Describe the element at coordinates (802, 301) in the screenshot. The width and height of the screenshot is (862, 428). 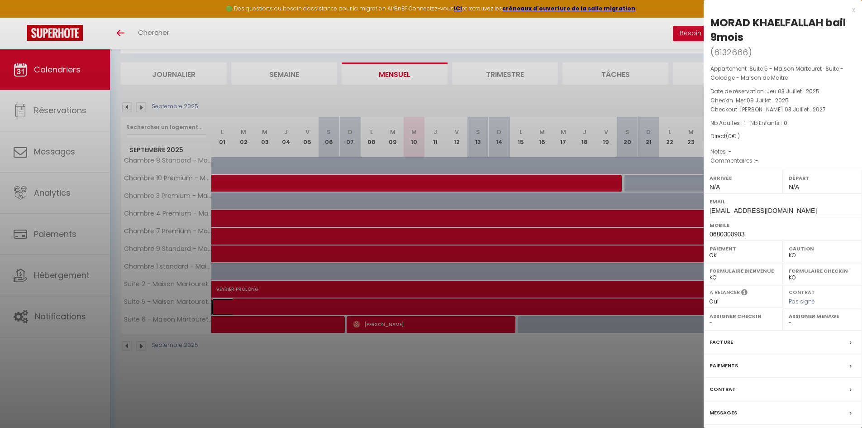
I see `span: Pas signé` at that location.